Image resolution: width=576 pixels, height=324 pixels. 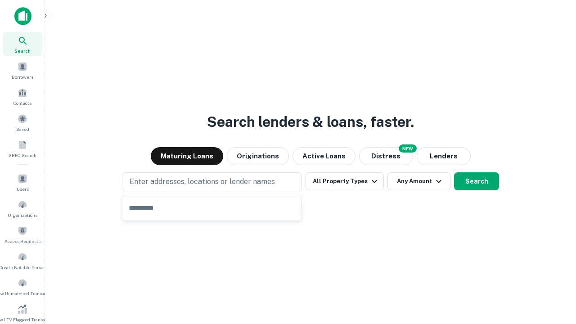 I want to click on div: Review Unmatched Transactions, so click(x=22, y=287).